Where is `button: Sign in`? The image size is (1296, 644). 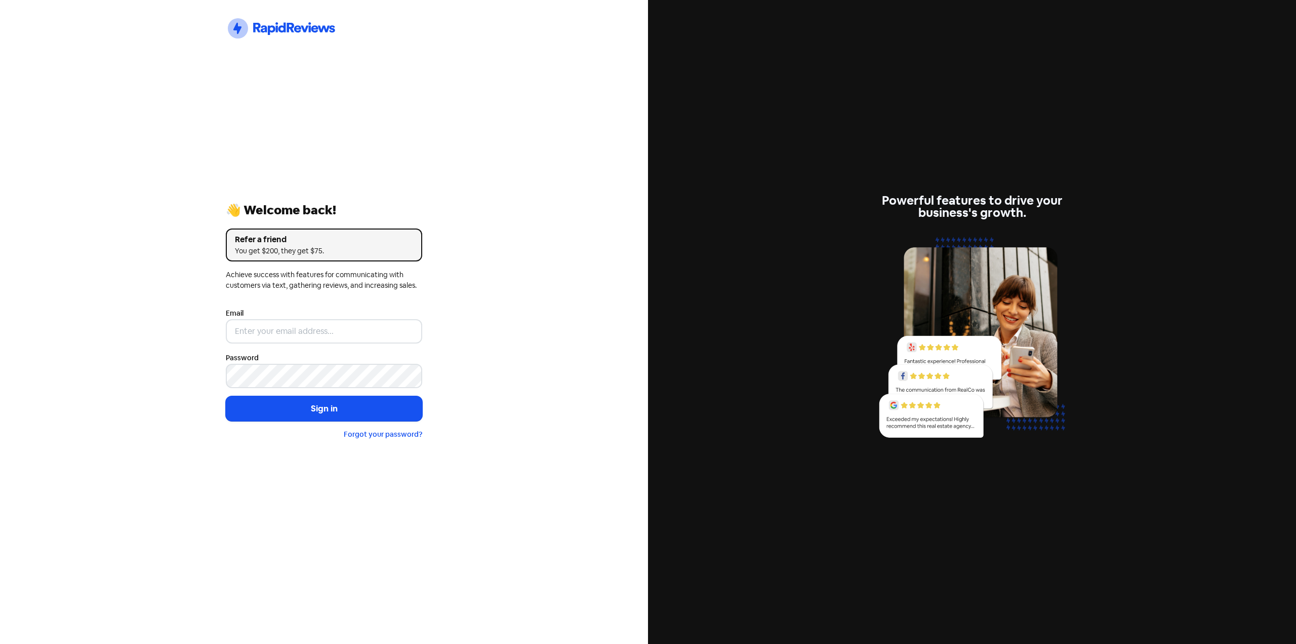
button: Sign in is located at coordinates (324, 409).